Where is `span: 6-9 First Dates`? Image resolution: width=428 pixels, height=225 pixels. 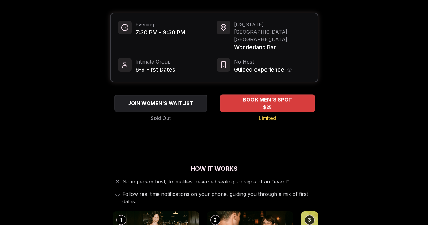 span: 6-9 First Dates is located at coordinates (155, 70).